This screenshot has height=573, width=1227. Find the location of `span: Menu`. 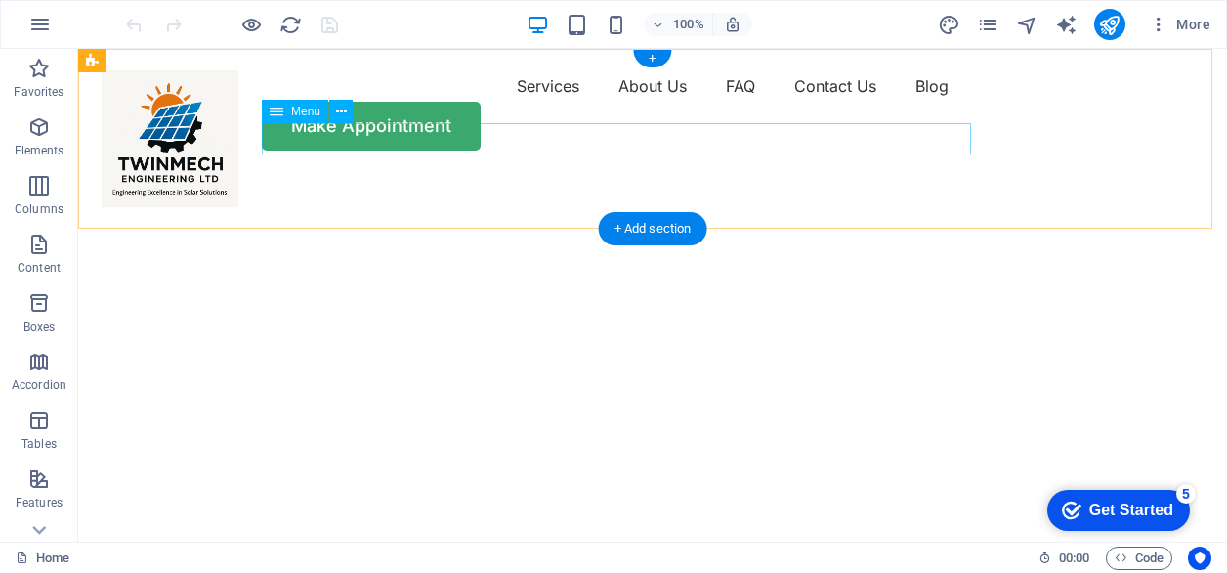

span: Menu is located at coordinates (306, 111).